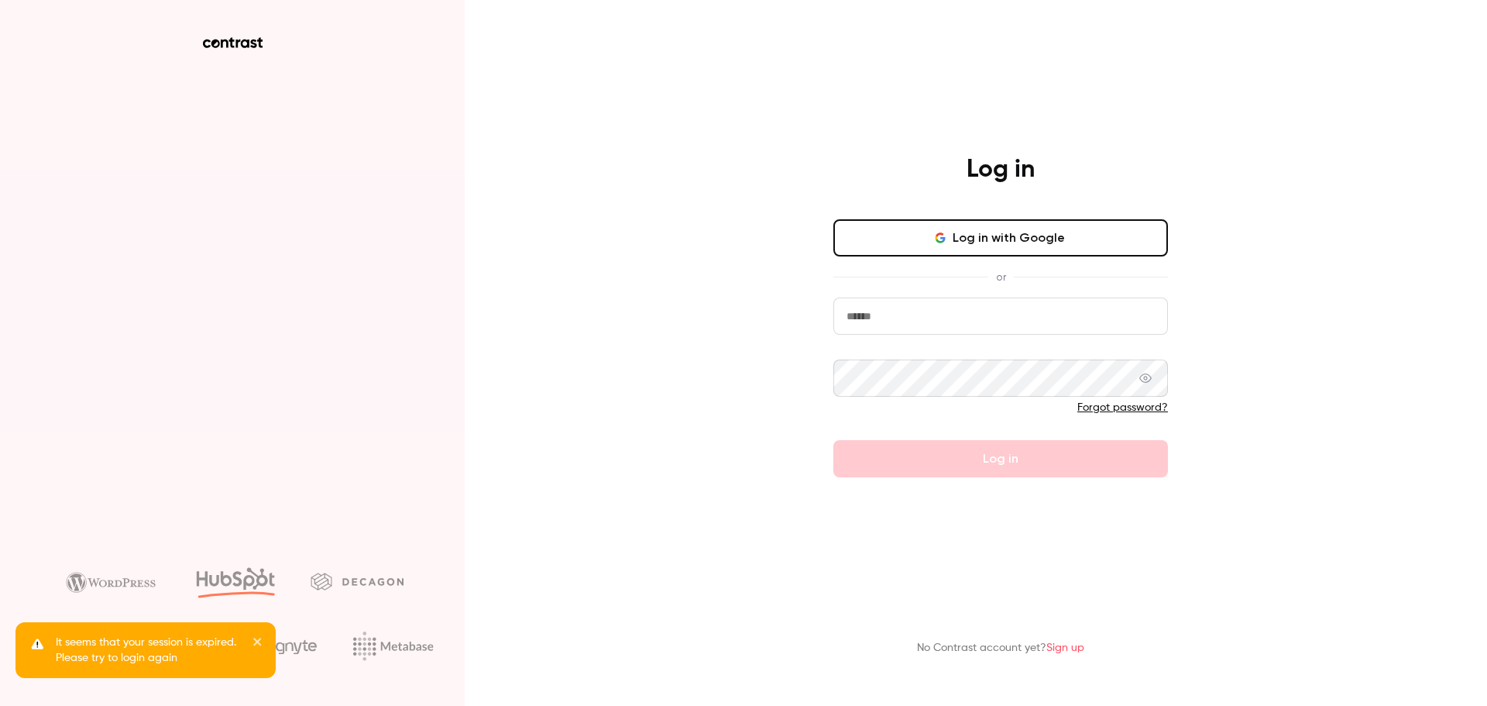 Image resolution: width=1487 pixels, height=706 pixels. I want to click on img: decagon, so click(357, 581).